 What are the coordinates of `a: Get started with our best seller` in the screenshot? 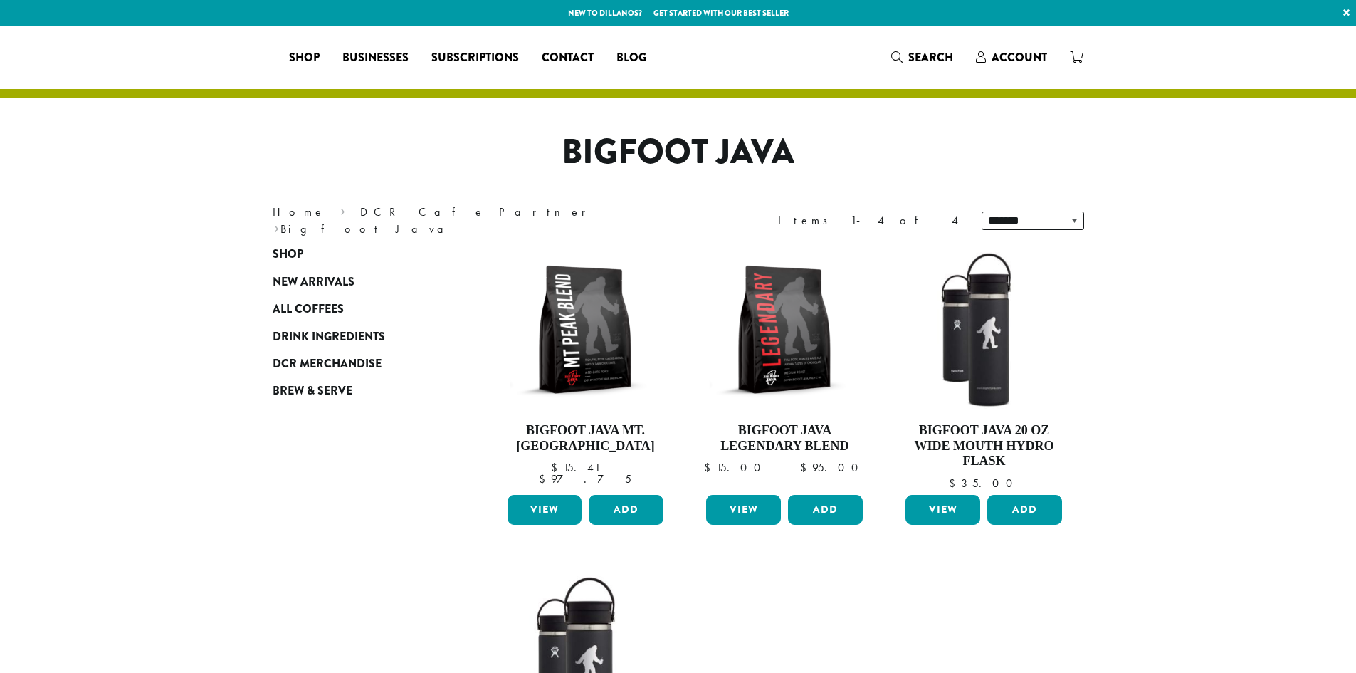 It's located at (721, 13).